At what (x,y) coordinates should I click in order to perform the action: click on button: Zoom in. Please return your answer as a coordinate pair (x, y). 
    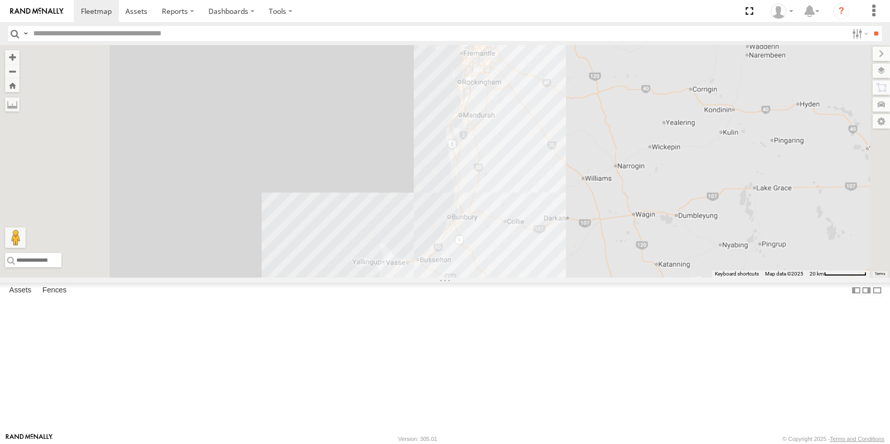
    Looking at the image, I should click on (12, 57).